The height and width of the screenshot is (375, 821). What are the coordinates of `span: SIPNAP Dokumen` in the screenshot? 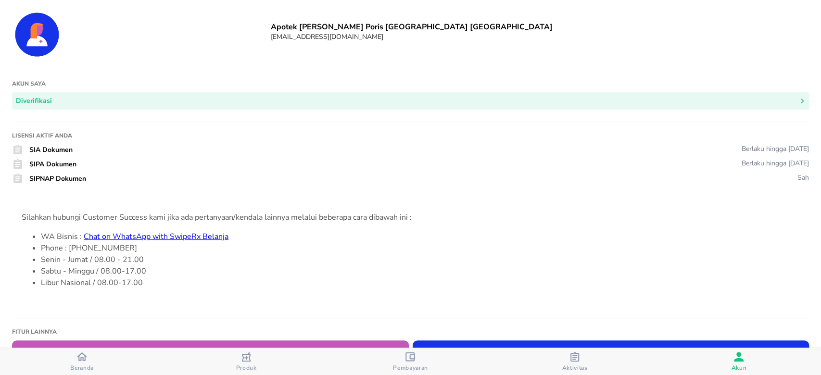 It's located at (58, 178).